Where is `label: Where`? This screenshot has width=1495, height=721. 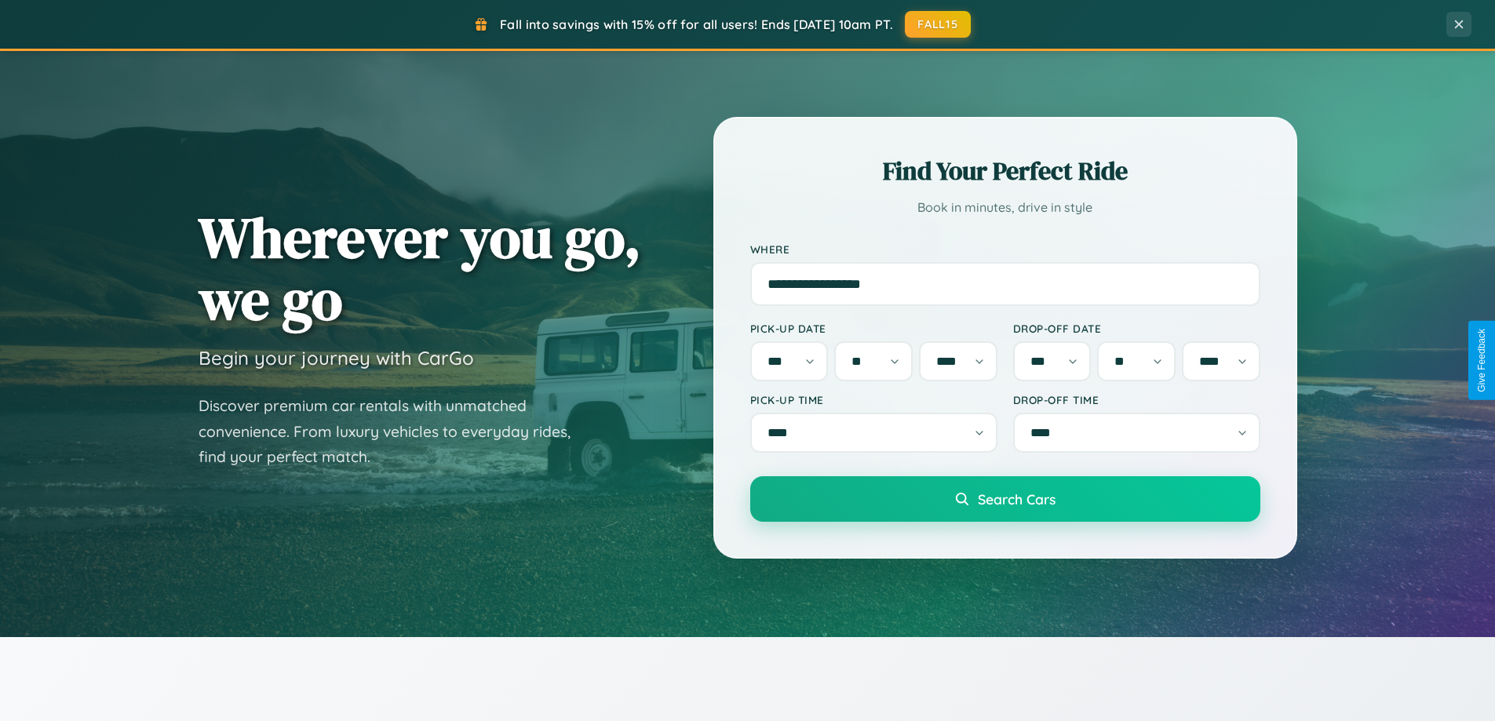 label: Where is located at coordinates (1005, 249).